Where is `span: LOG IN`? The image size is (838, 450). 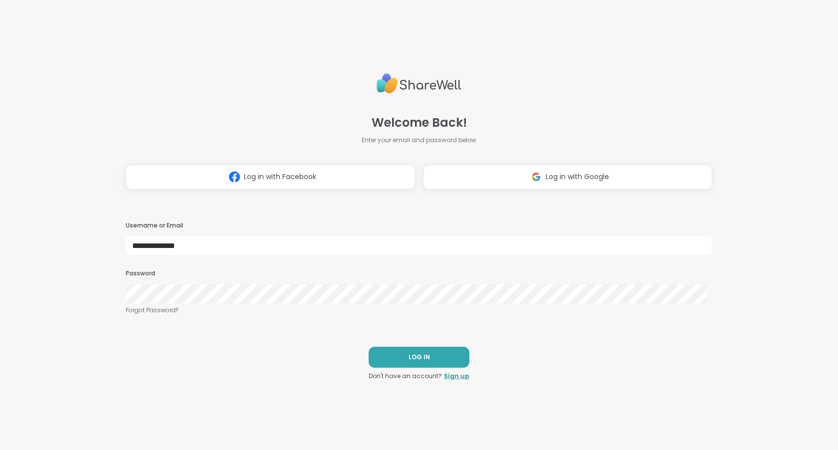
span: LOG IN is located at coordinates (419, 357).